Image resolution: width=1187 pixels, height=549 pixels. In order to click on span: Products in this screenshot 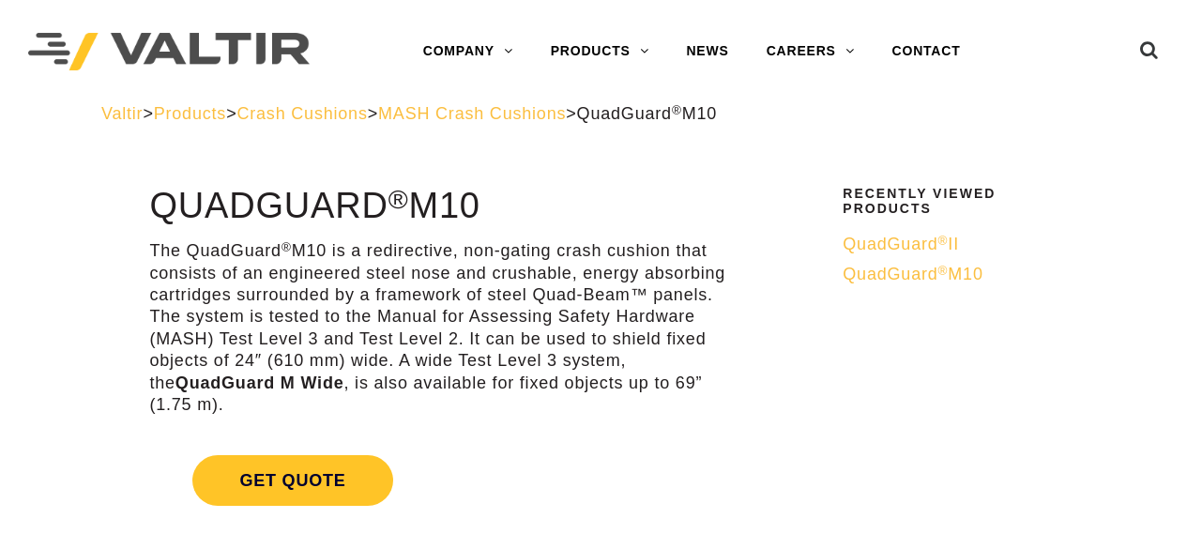, I will do `click(190, 114)`.